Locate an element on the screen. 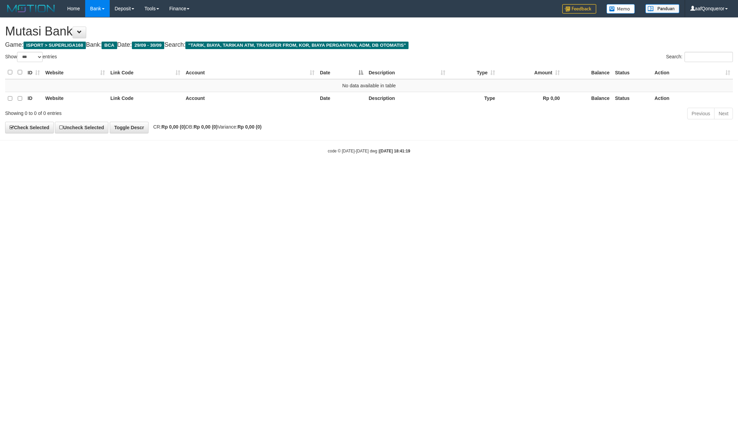  span: ISPORT > SUPERLIGA168 is located at coordinates (55, 45).